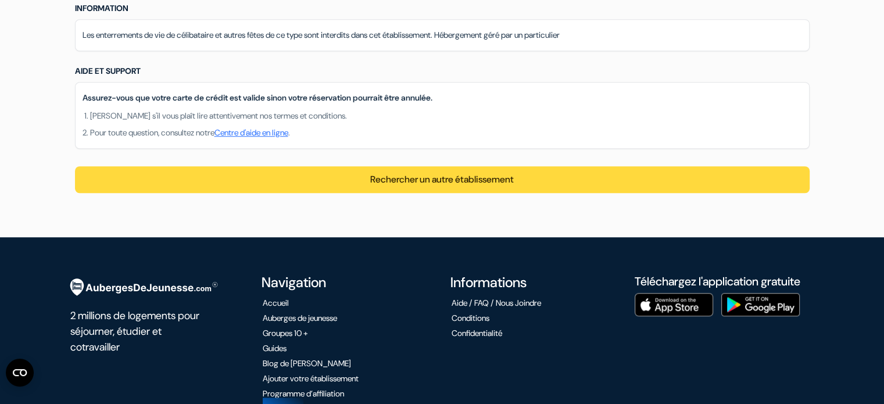 This screenshot has height=404, width=884. Describe the element at coordinates (142, 287) in the screenshot. I see `img: AubergesDeJeunesse.com.svg` at that location.